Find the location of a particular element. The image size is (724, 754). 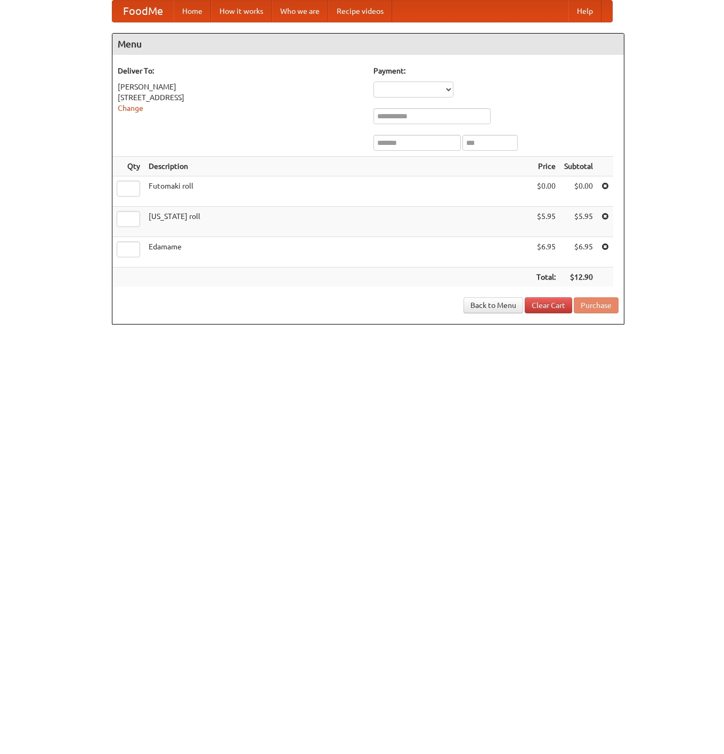

a: Clear Cart is located at coordinates (548, 305).